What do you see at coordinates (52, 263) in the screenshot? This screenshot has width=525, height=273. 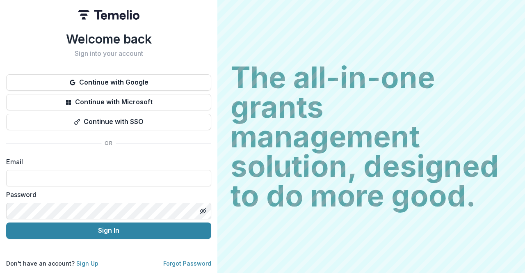 I see `p: Don't have an account?` at bounding box center [52, 263].